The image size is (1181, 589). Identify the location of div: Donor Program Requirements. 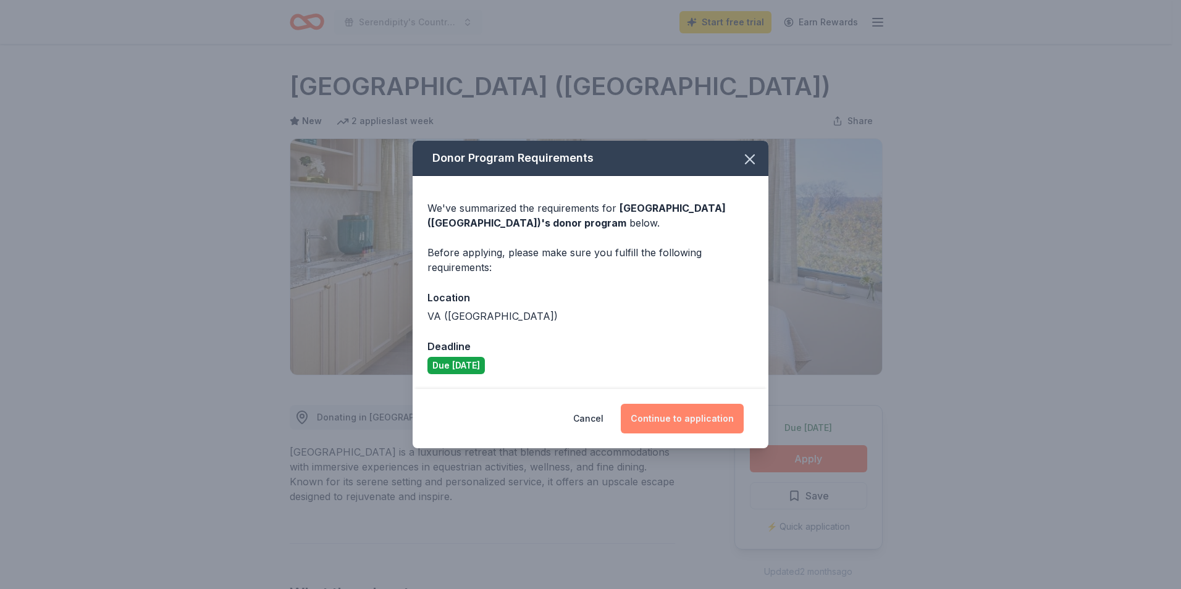
(591, 158).